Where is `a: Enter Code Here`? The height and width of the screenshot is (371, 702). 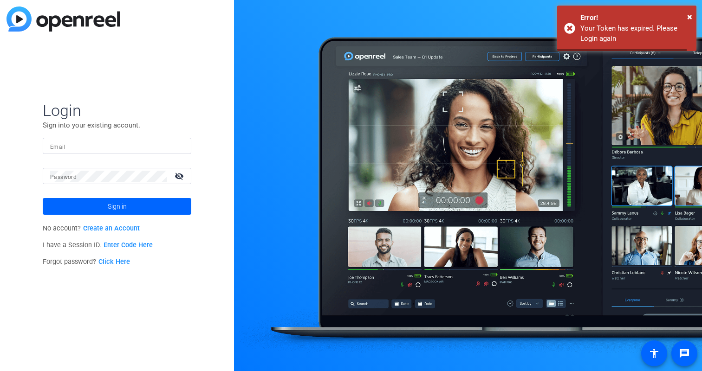
a: Enter Code Here is located at coordinates (128, 245).